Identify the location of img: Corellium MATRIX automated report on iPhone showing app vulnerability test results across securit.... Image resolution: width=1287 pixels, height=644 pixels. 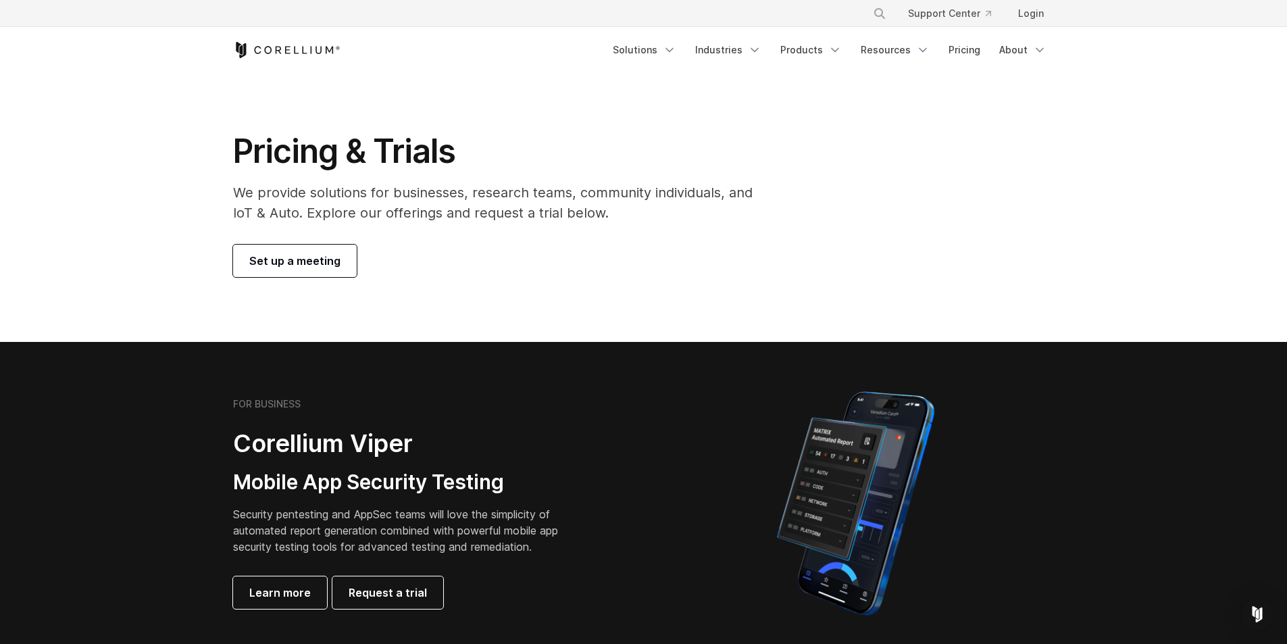
(856, 503).